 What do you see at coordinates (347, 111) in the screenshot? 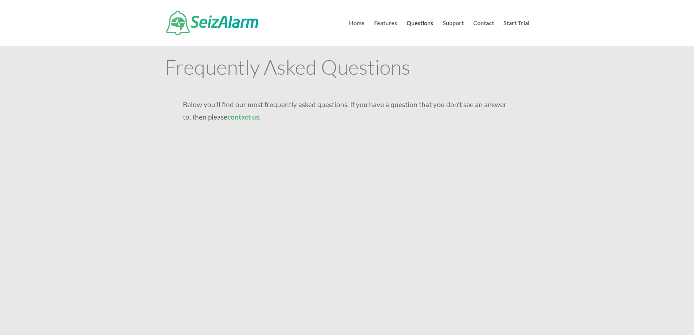
I see `p: Below you’ll find our most frequently asked questions. If you have a question that you don’t see ...` at bounding box center [347, 111].